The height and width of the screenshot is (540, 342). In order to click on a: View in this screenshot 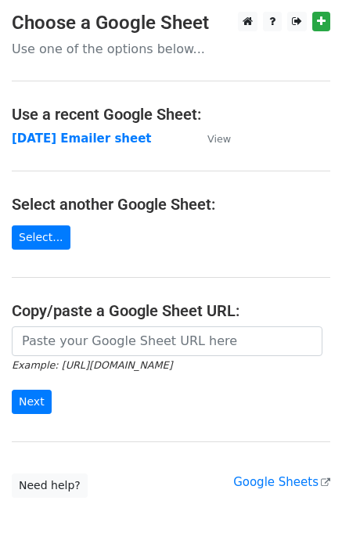, I will do `click(211, 138)`.